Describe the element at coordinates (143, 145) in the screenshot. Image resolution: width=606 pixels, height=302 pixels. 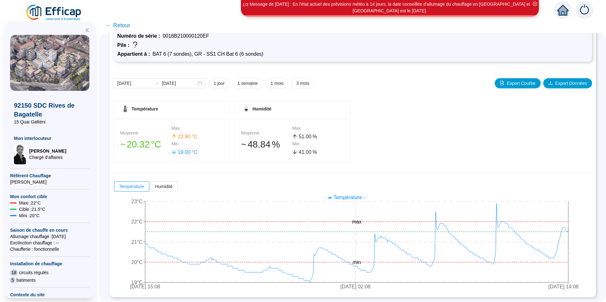
I see `span: .32` at that location.